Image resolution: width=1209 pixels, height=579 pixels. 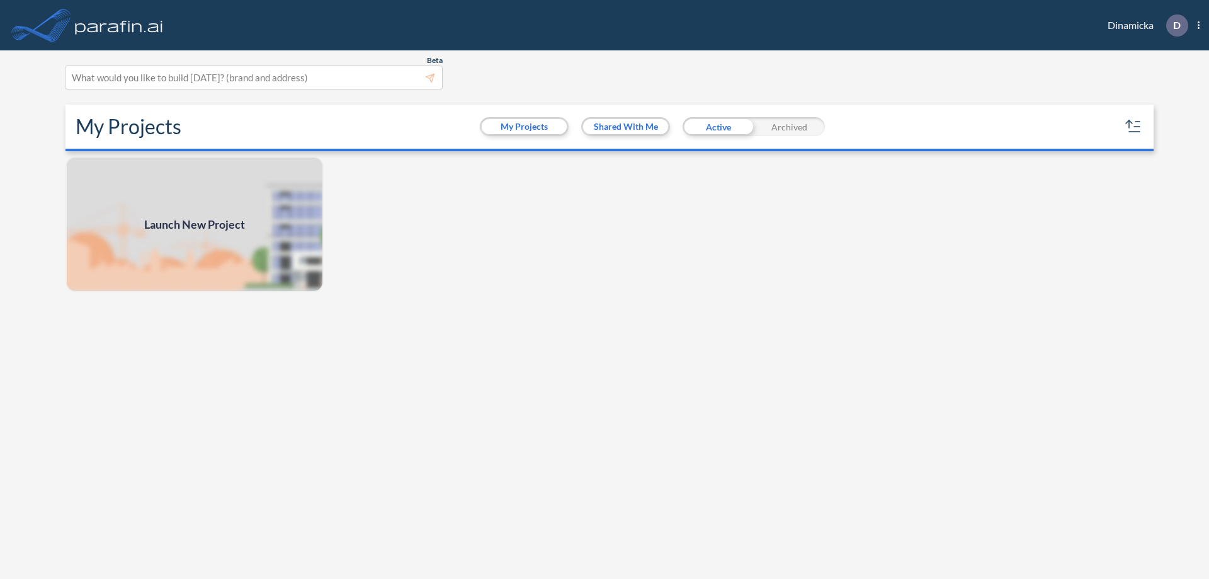 What do you see at coordinates (718, 127) in the screenshot?
I see `div: Active` at bounding box center [718, 127].